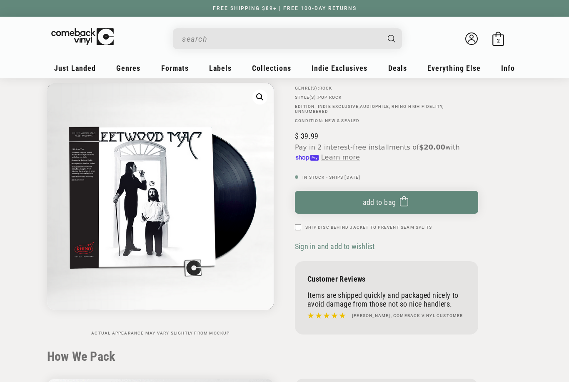  Describe the element at coordinates (327, 316) in the screenshot. I see `img: star5.svg` at that location.